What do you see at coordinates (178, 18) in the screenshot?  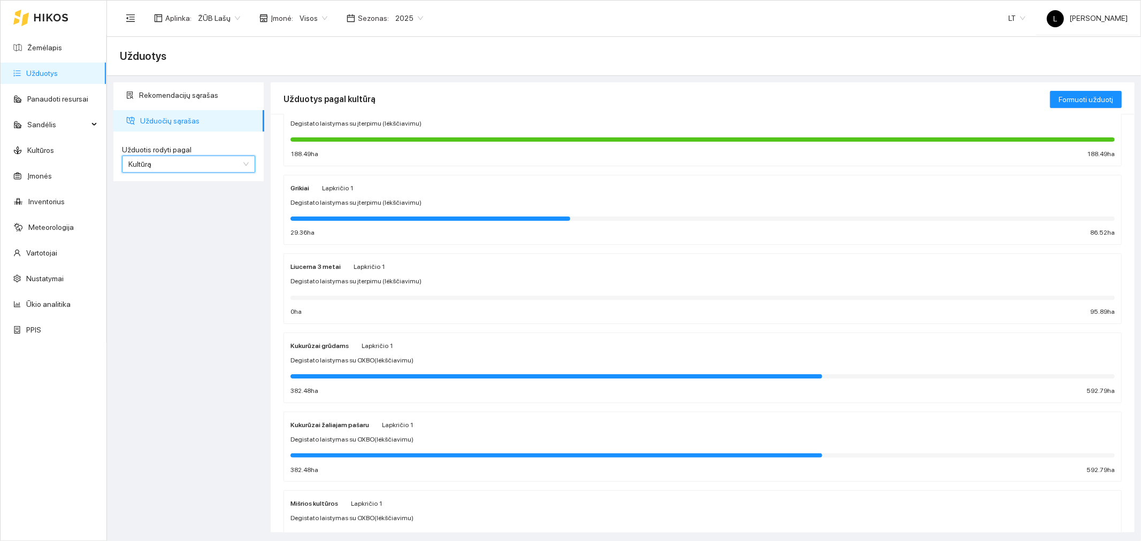 I see `span: Aplinka :` at bounding box center [178, 18].